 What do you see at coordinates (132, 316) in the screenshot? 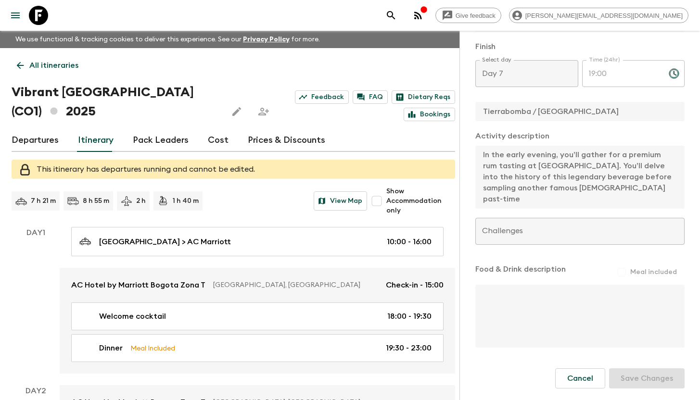
I see `p: Welcome cocktail` at bounding box center [132, 316].